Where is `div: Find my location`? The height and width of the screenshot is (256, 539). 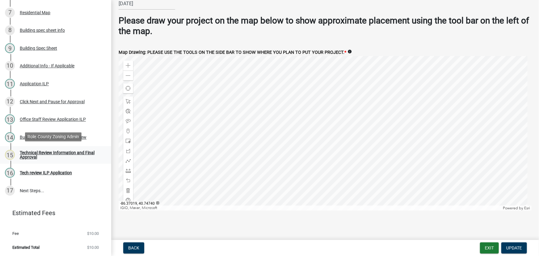 div: Find my location is located at coordinates (128, 88).